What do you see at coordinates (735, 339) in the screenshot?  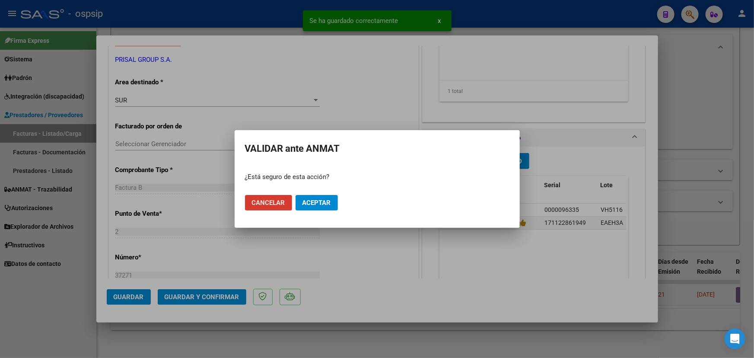 I see `div: Open Intercom Messenger` at bounding box center [735, 339].